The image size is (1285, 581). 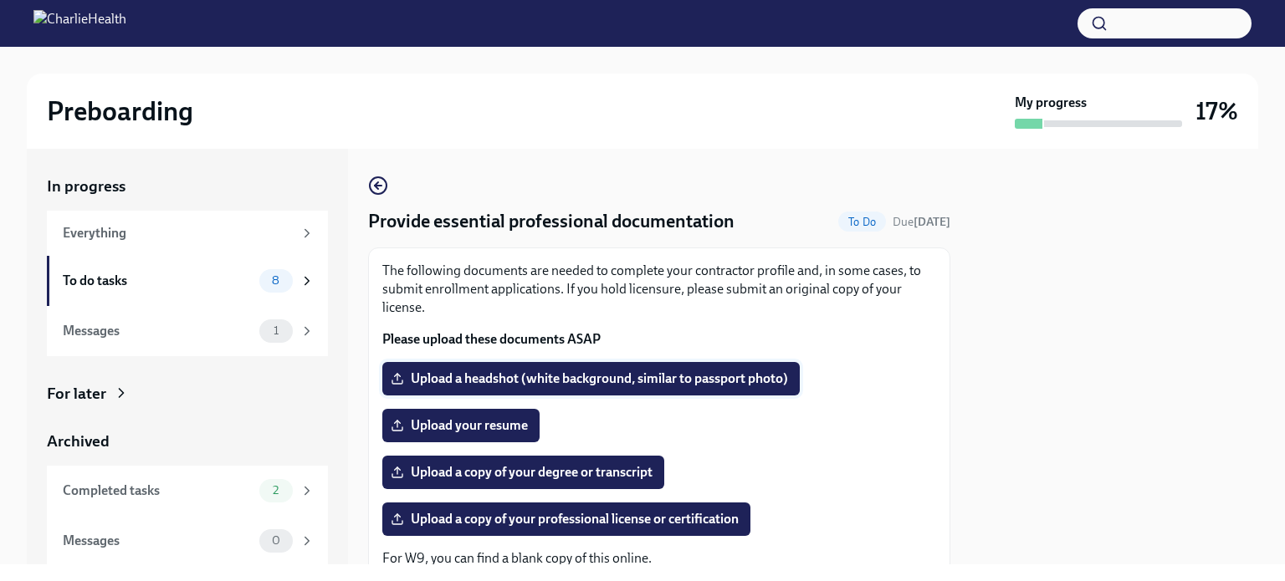 What do you see at coordinates (79, 23) in the screenshot?
I see `img: CharlieHealth` at bounding box center [79, 23].